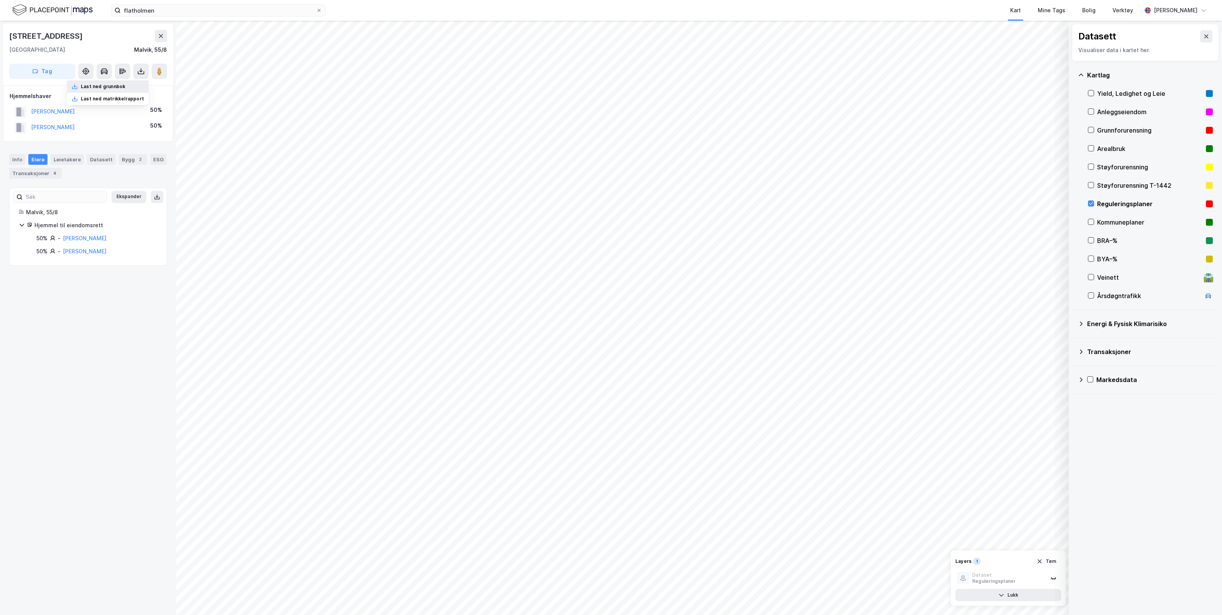 This screenshot has height=615, width=1222. Describe the element at coordinates (1150, 324) in the screenshot. I see `div: Energi & Fysisk Klimarisiko` at that location.